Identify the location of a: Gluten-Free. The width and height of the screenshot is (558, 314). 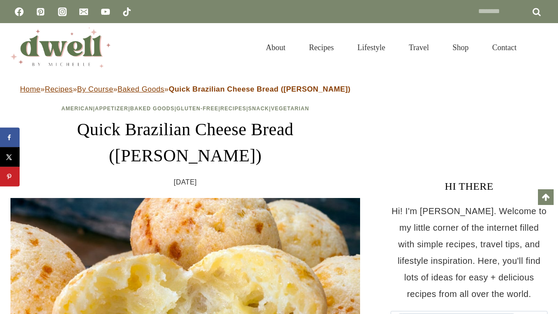
(197, 108).